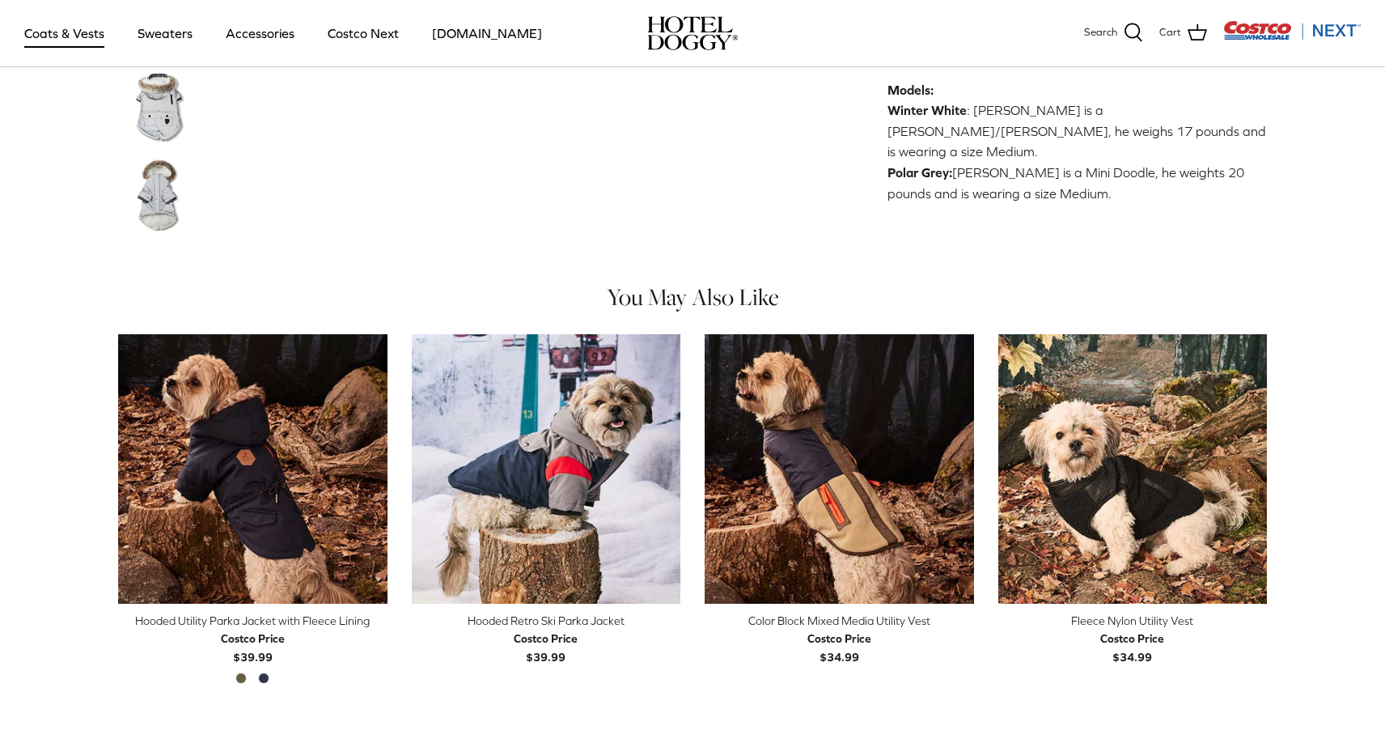 The image size is (1385, 743). I want to click on span: Cart, so click(1170, 32).